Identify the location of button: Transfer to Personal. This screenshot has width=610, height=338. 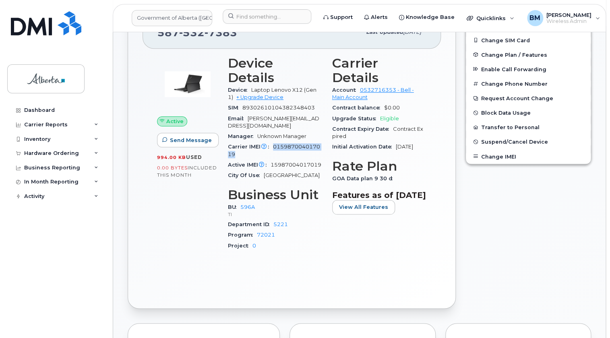
(528, 127).